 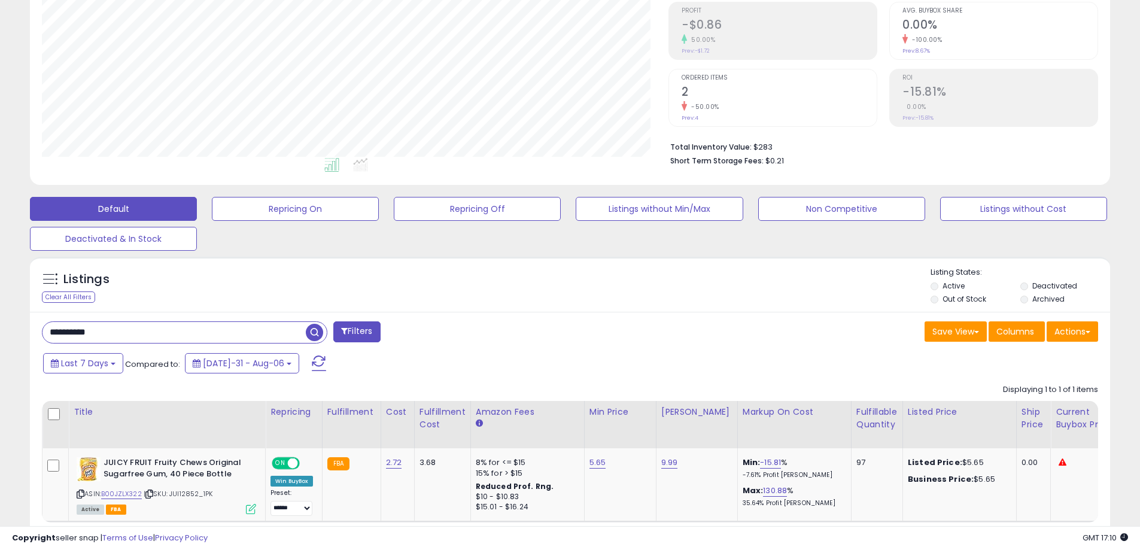 What do you see at coordinates (690, 118) in the screenshot?
I see `small: Prev: 4` at bounding box center [690, 118].